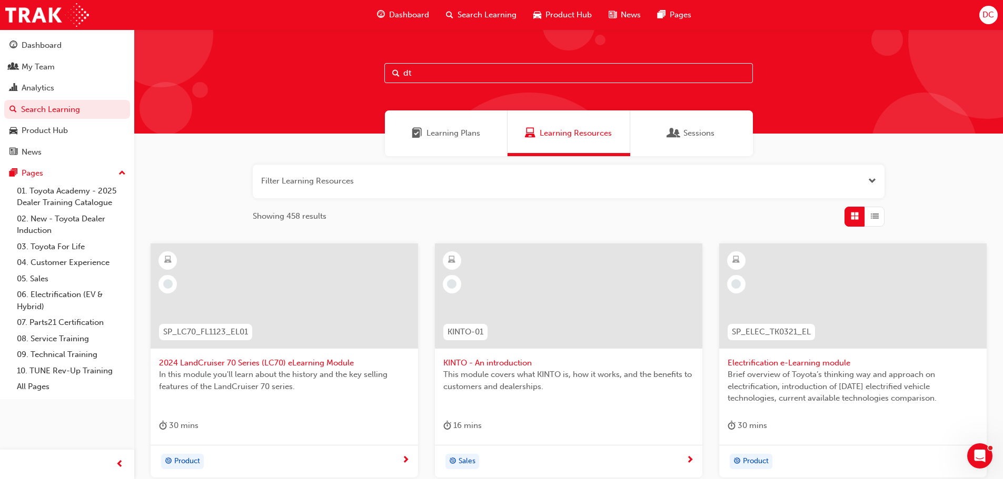 Image resolution: width=1003 pixels, height=479 pixels. Describe the element at coordinates (568, 133) in the screenshot. I see `a: Learning ResourcesLearning Resources` at that location.